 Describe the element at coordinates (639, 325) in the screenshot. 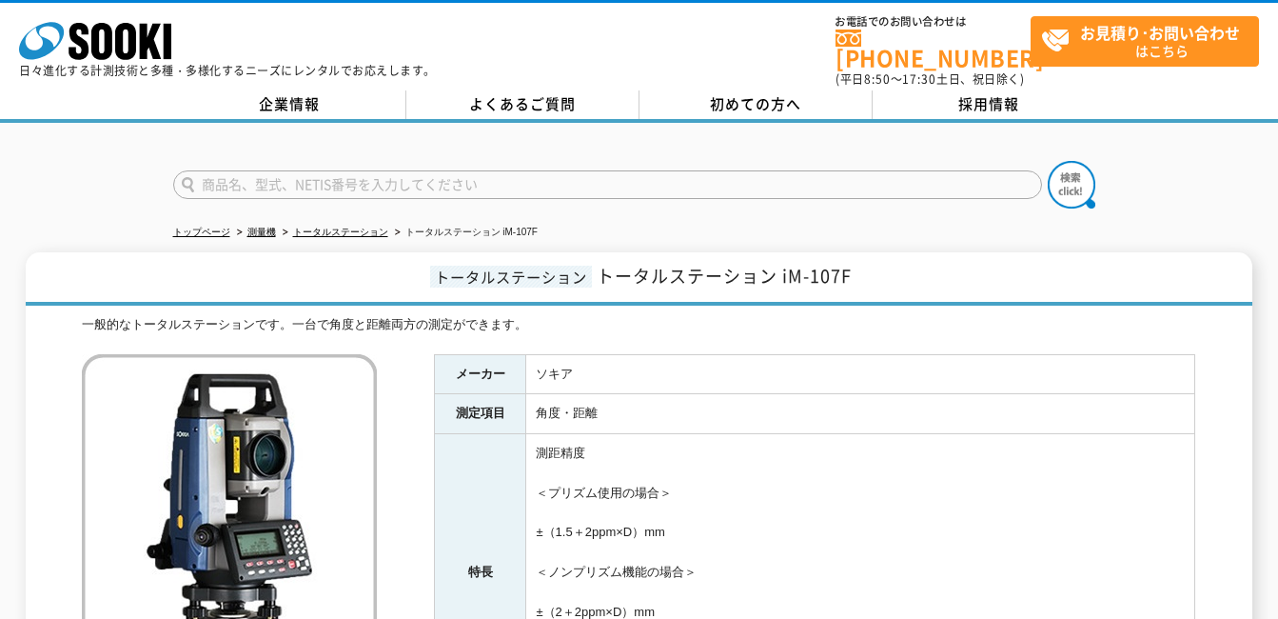

I see `div: 一般的なトータルステーションです。一台で角度と距離両方の測定ができます。` at that location.